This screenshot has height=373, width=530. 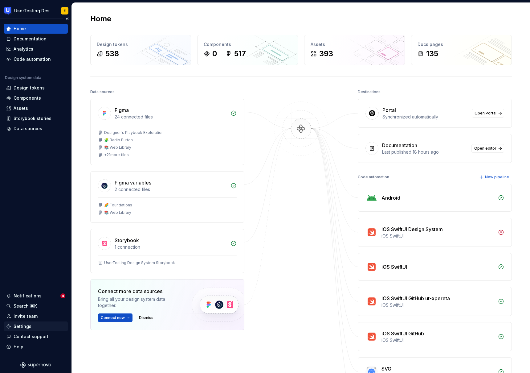 What do you see at coordinates (36, 39) in the screenshot?
I see `a: Documentation` at bounding box center [36, 39].